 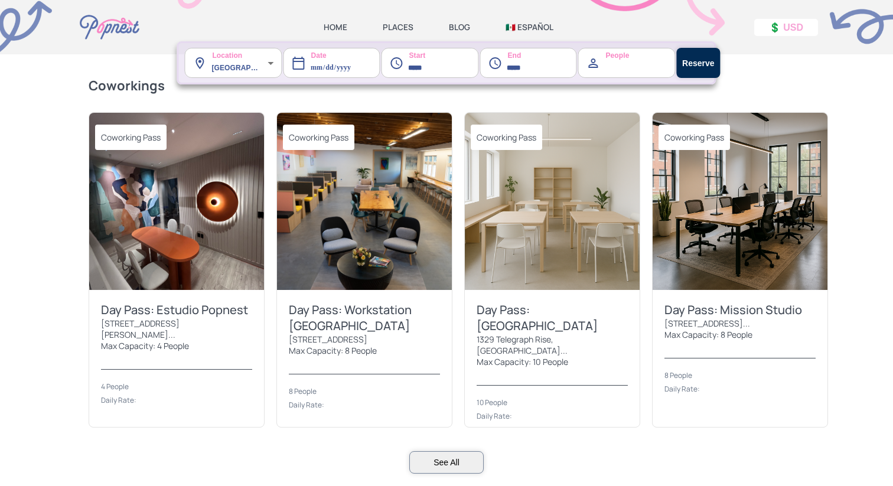 I want to click on img: Estudio Popnest, so click(x=177, y=201).